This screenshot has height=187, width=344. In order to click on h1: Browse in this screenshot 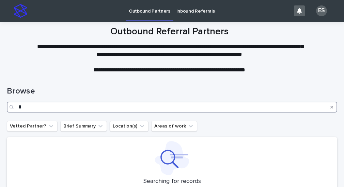, I will do `click(172, 91)`.